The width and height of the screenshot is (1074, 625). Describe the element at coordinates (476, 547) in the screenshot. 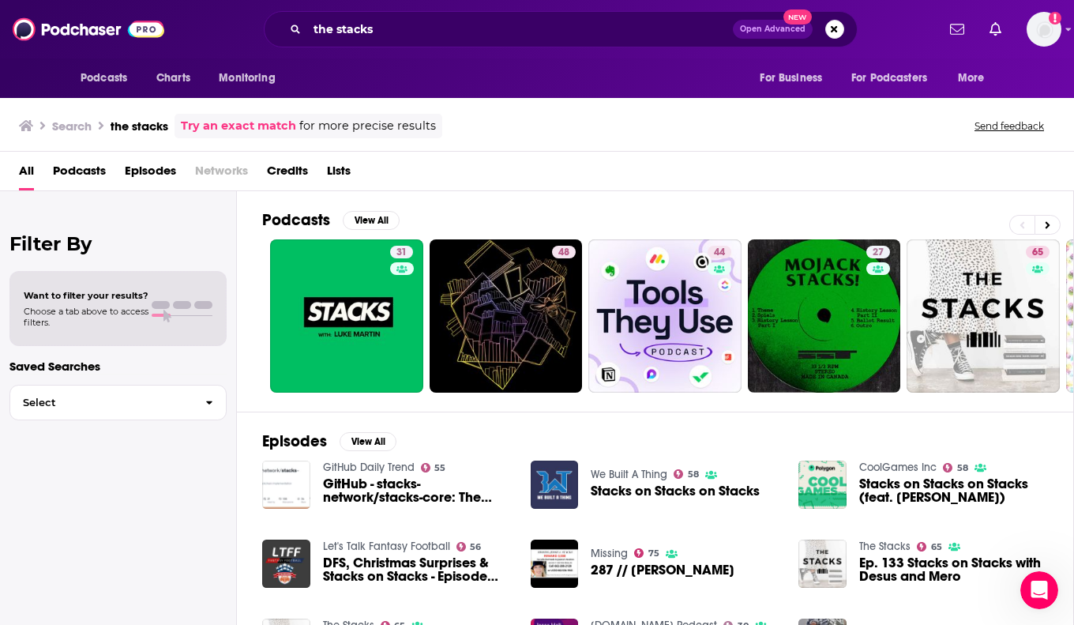

I see `span: 56` at that location.